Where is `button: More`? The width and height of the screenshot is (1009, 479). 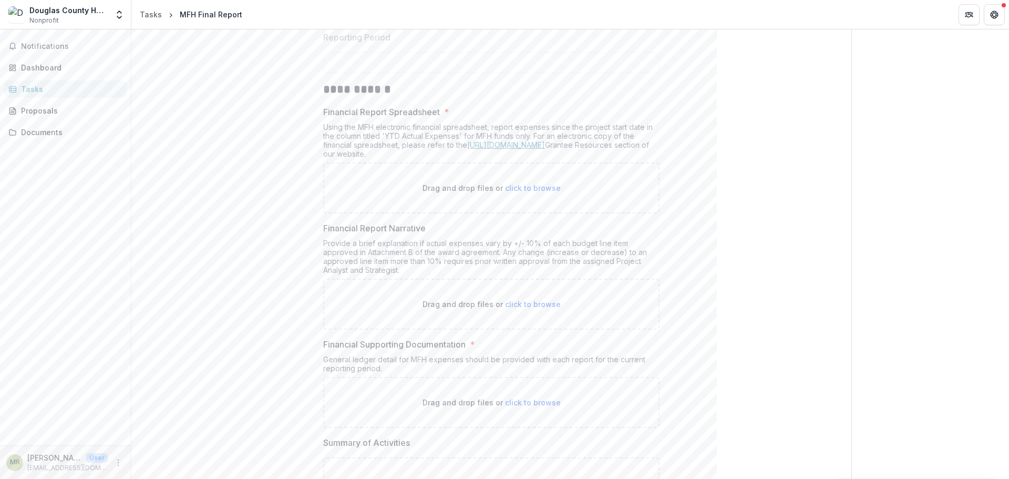
button: More is located at coordinates (118, 462).